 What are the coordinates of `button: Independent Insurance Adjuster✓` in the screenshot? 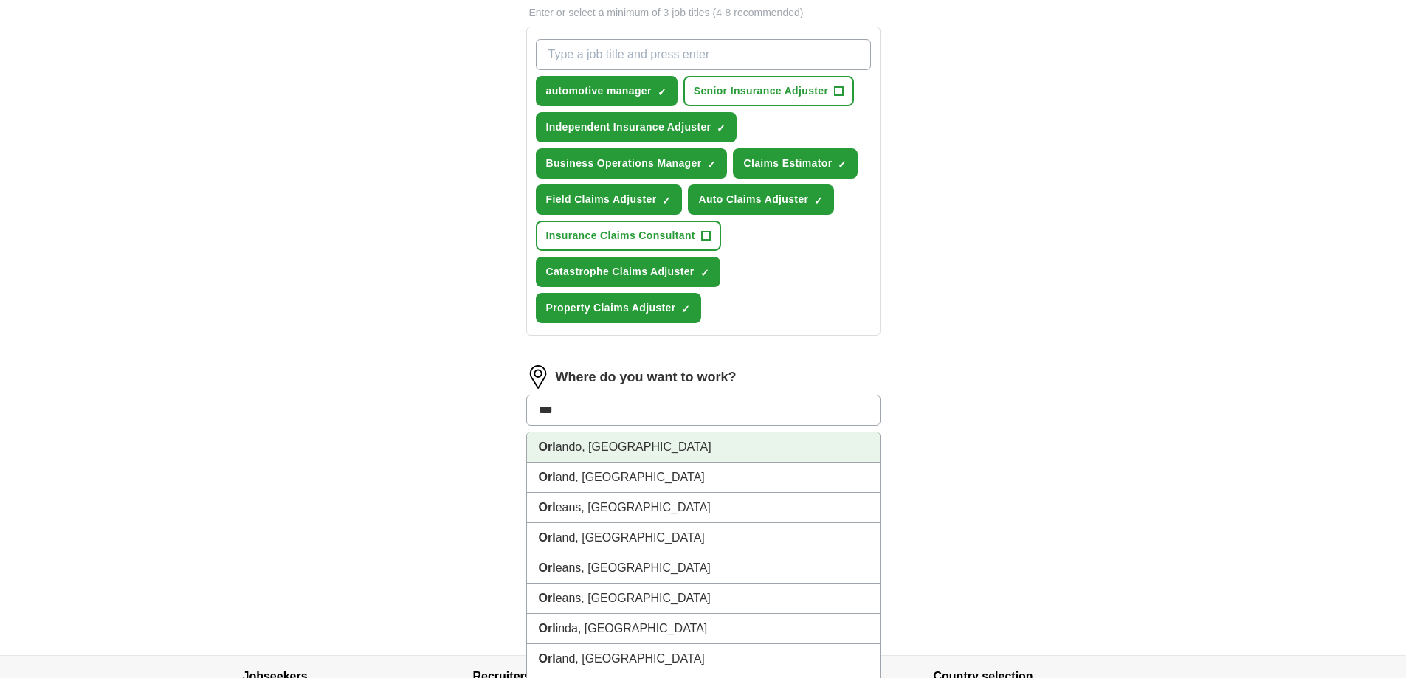 It's located at (636, 127).